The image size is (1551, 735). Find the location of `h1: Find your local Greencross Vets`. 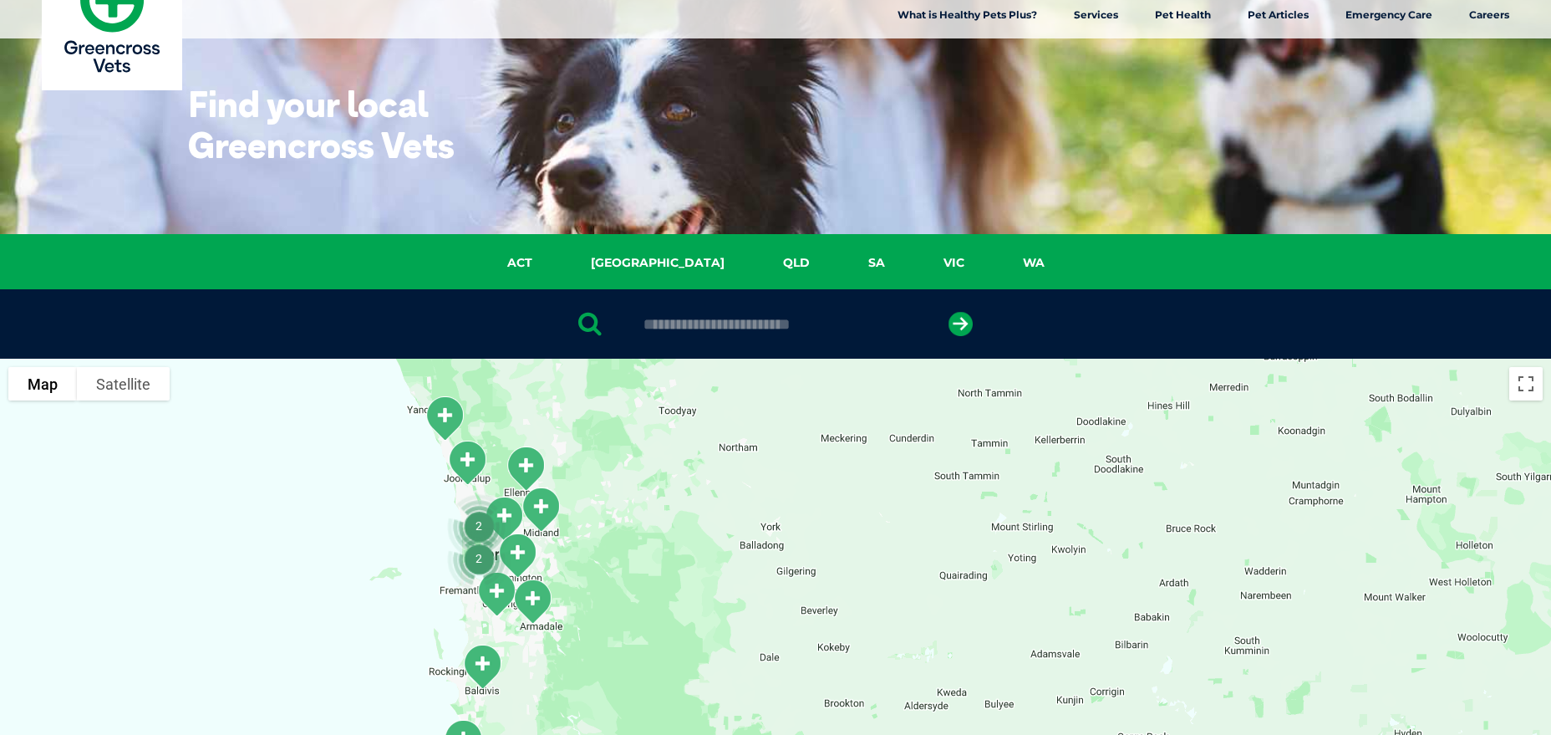

h1: Find your local Greencross Vets is located at coordinates (353, 125).